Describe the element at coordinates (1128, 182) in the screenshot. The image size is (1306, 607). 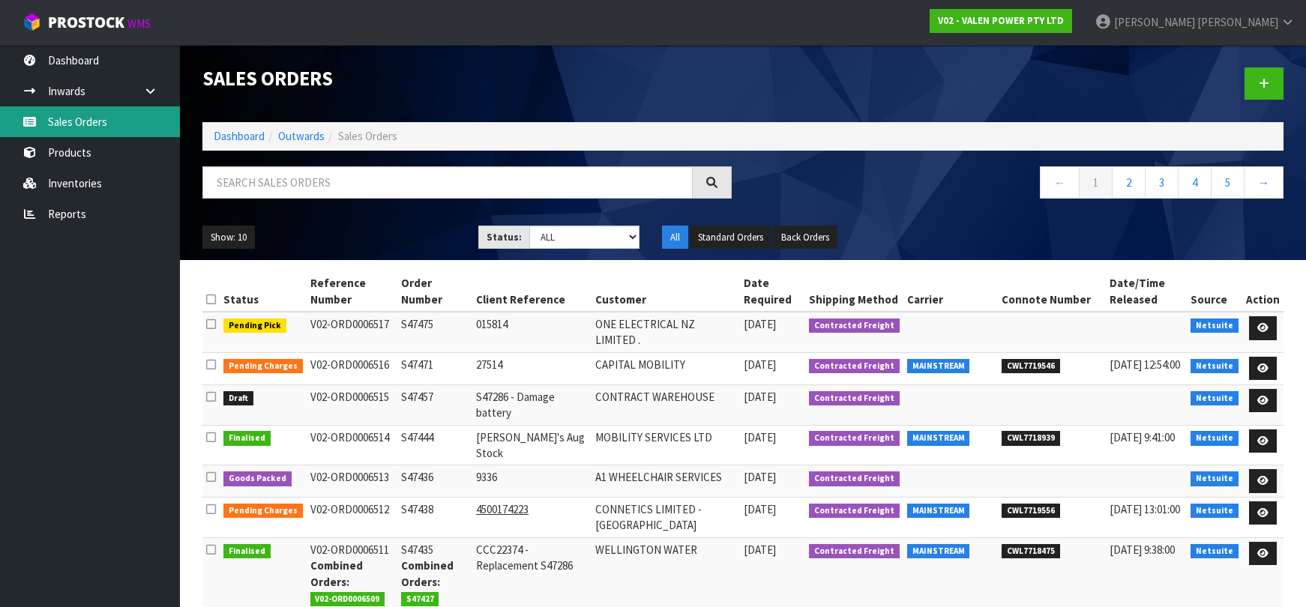
I see `a: 2` at that location.